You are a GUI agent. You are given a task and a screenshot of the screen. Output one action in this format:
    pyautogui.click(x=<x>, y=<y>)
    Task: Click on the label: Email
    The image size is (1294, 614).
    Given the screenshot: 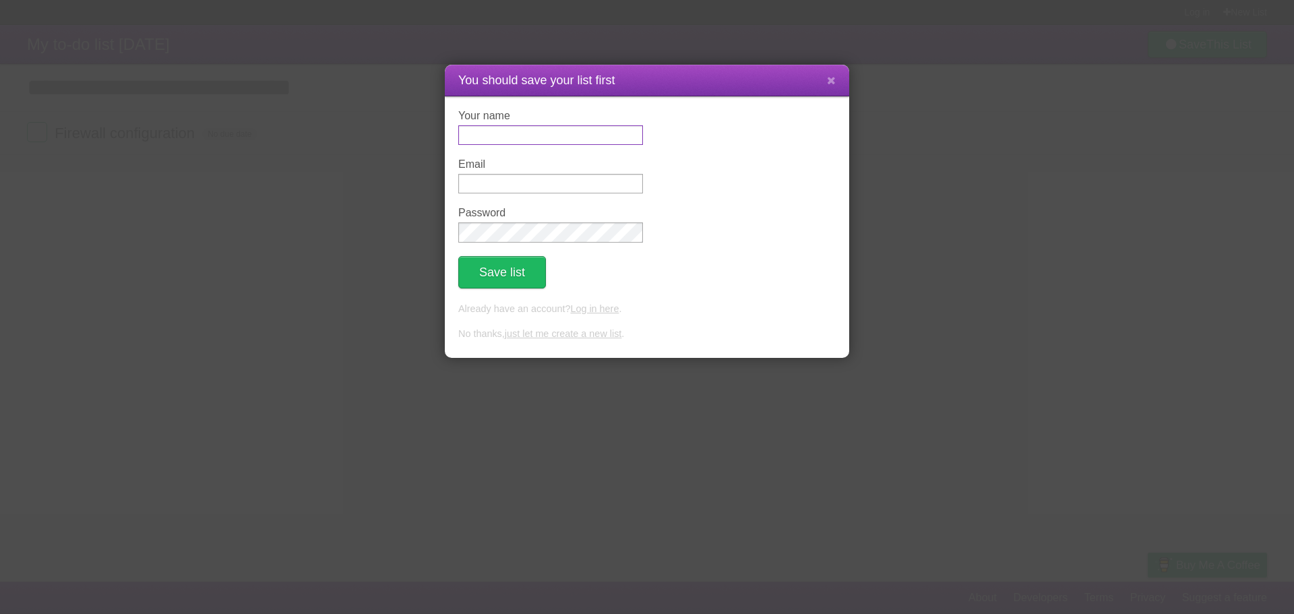 What is the action you would take?
    pyautogui.click(x=551, y=164)
    